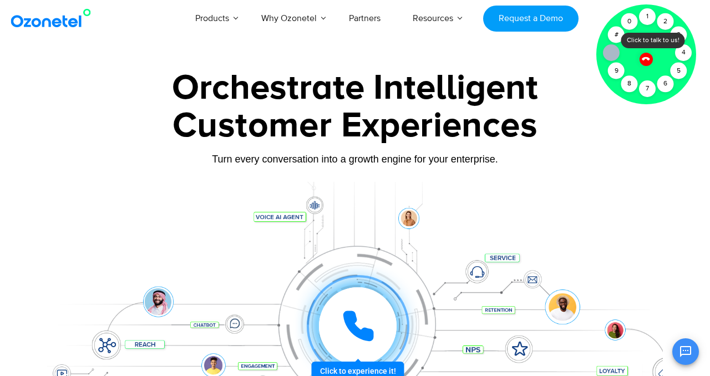  What do you see at coordinates (355, 126) in the screenshot?
I see `div: Customer Experiences` at bounding box center [355, 126].